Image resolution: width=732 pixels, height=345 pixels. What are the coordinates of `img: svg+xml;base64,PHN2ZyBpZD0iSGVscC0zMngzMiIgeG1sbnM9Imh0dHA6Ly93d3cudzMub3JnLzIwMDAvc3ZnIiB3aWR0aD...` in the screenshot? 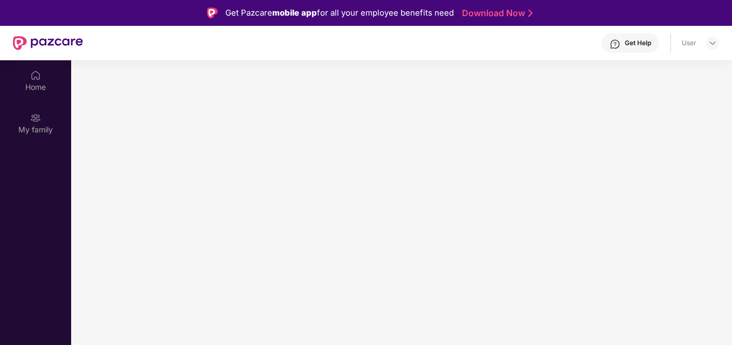 It's located at (615, 44).